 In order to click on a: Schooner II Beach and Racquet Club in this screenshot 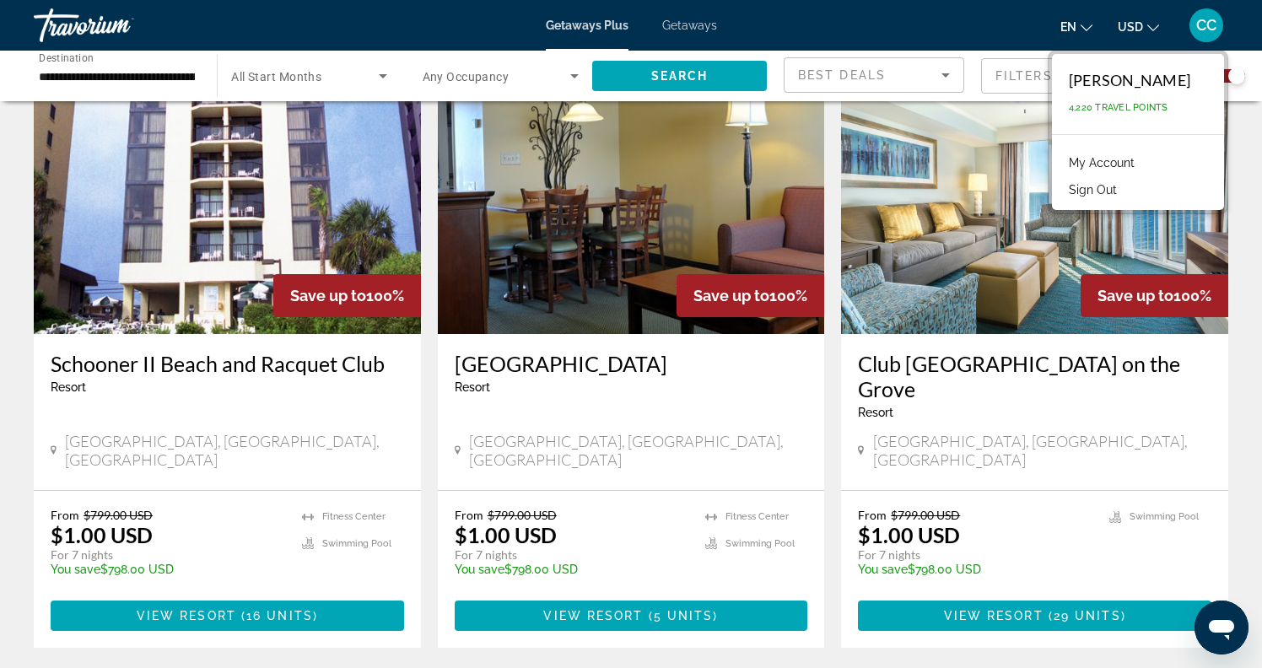, I will do `click(227, 363)`.